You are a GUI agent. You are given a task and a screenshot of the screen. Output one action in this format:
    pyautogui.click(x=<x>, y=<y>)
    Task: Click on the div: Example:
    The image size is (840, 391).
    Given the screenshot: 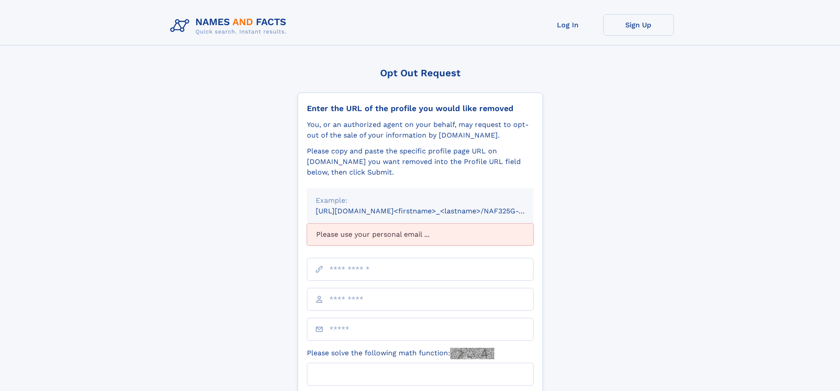 What is the action you would take?
    pyautogui.click(x=420, y=201)
    